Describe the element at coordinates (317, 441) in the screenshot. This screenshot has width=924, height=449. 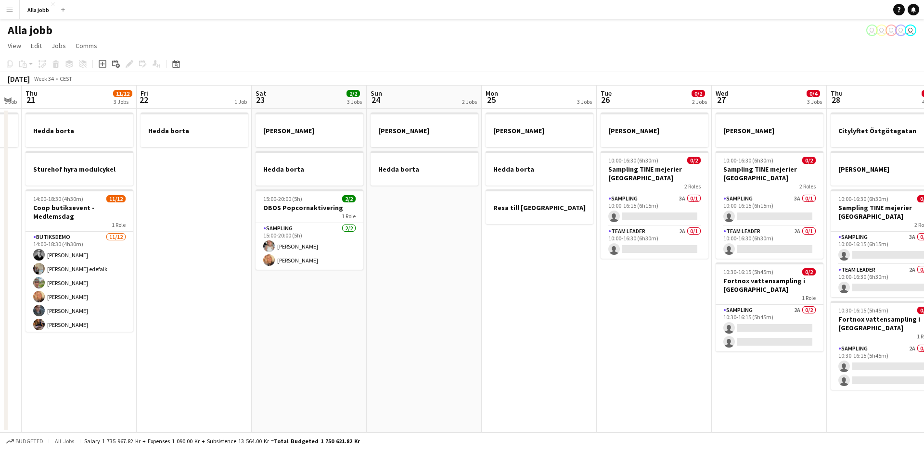
I see `span: Total Budgeted 1 750 621.82 kr` at that location.